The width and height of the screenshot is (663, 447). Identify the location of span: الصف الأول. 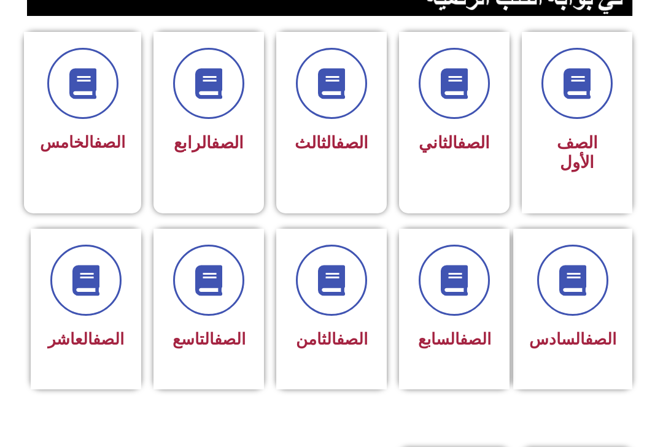
(577, 153).